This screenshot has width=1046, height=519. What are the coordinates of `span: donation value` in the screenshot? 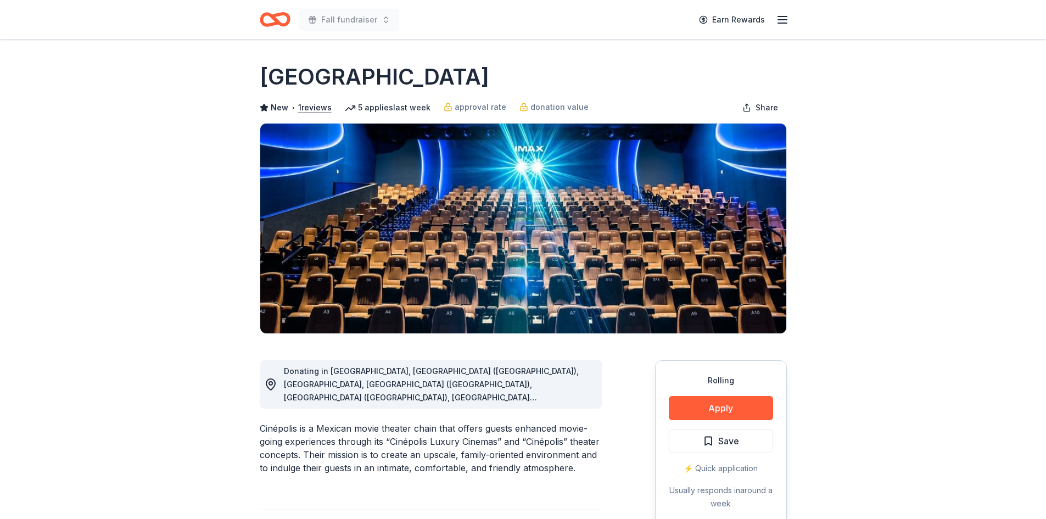 It's located at (559, 107).